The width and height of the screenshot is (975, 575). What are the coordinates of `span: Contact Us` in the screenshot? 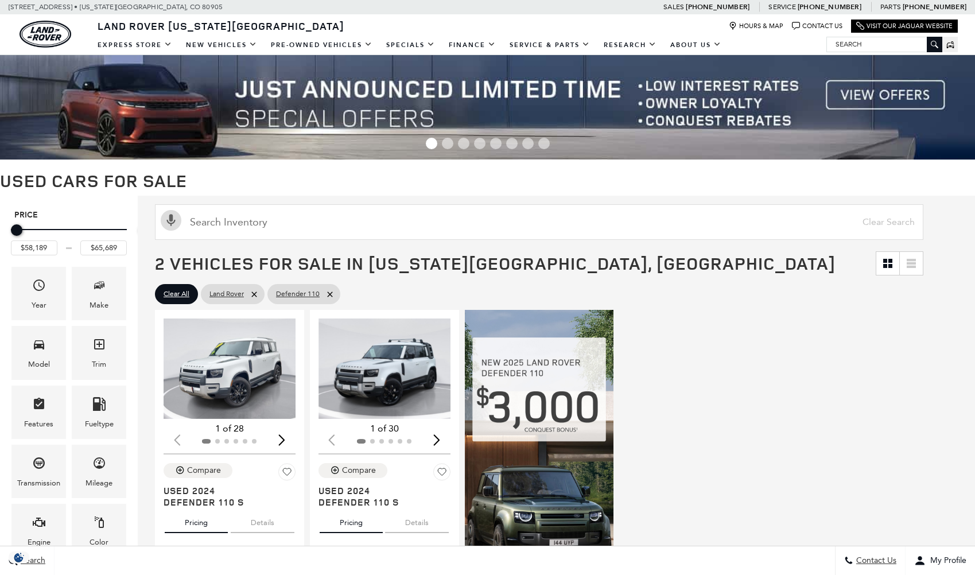 It's located at (875, 561).